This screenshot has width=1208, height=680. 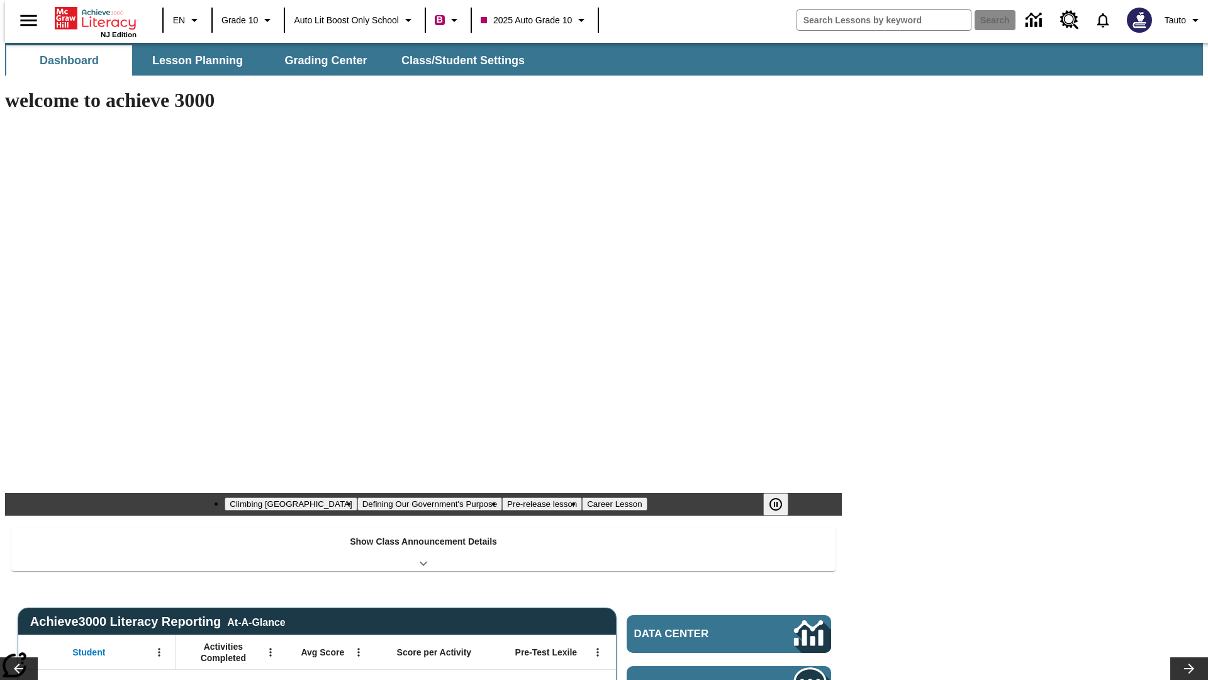 What do you see at coordinates (69, 60) in the screenshot?
I see `button: Dashboard` at bounding box center [69, 60].